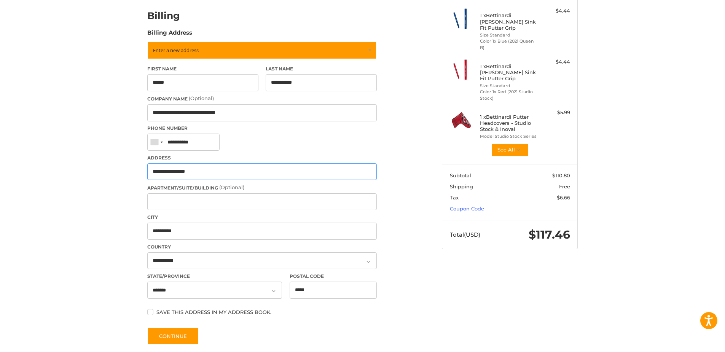 The image size is (725, 352). Describe the element at coordinates (262, 158) in the screenshot. I see `label: Address` at that location.